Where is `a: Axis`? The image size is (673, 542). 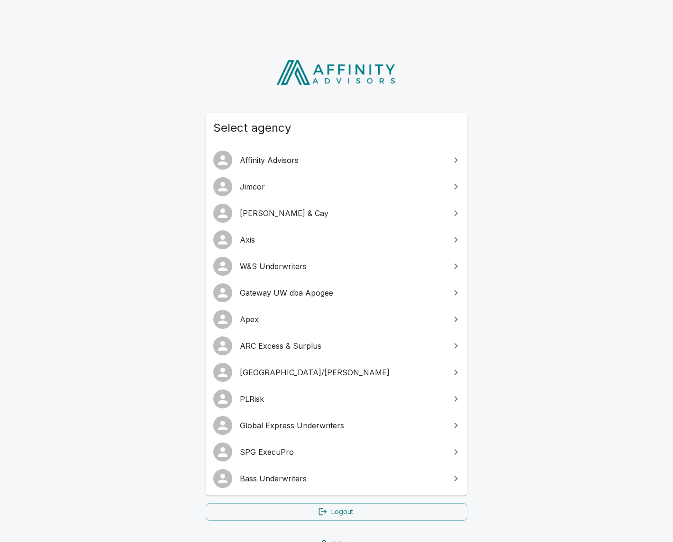
a: Axis is located at coordinates (337, 240).